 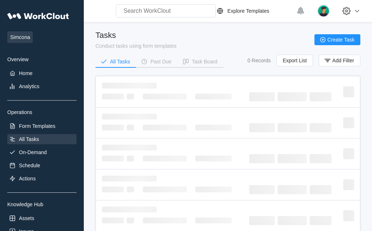 I want to click on div: Past Due, so click(x=161, y=62).